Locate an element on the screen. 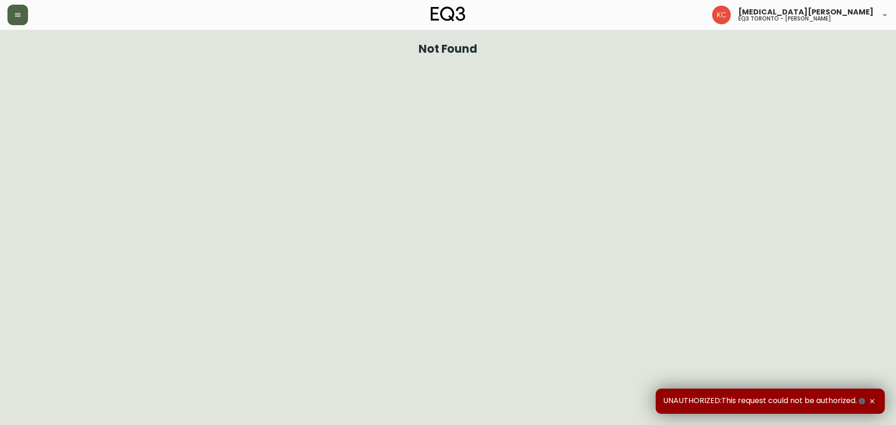  img: logo is located at coordinates (448, 14).